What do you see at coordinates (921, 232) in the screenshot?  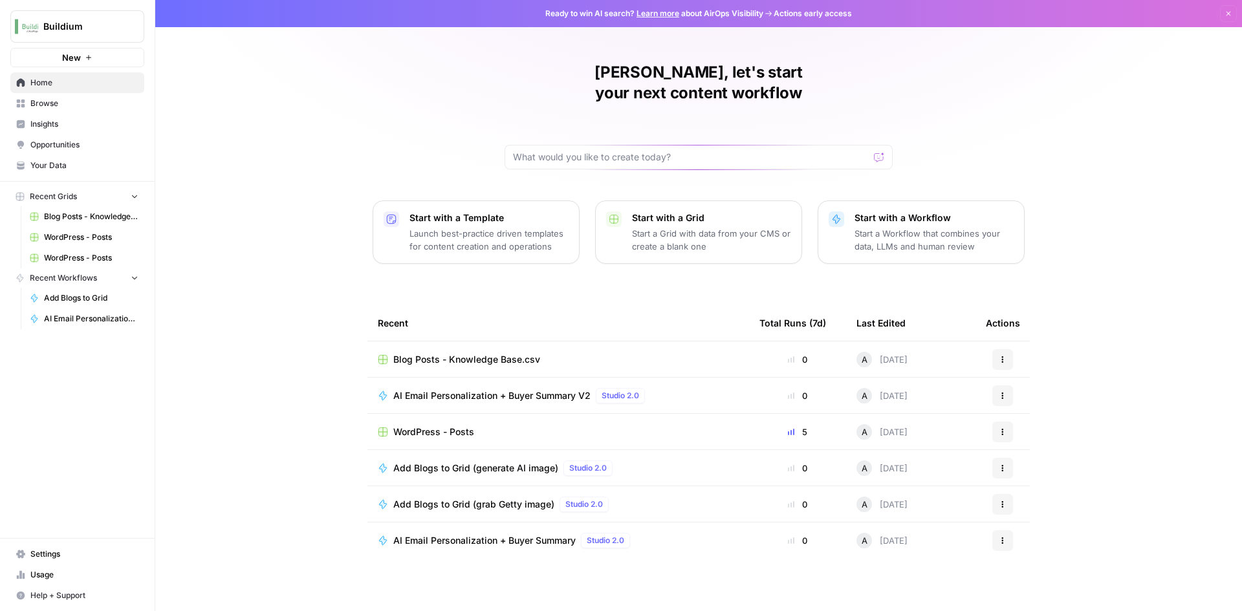 I see `button: Start with a WorkflowStart a Workflow that combines your data, LLMs and human review` at bounding box center [921, 232].